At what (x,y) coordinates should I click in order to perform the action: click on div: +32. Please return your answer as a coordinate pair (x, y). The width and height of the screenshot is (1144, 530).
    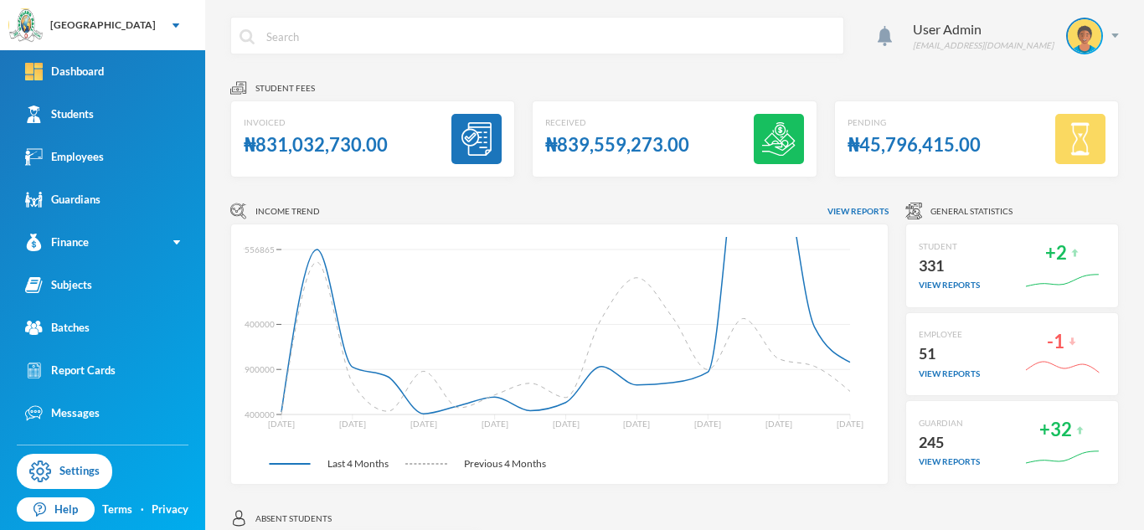
    Looking at the image, I should click on (1056, 430).